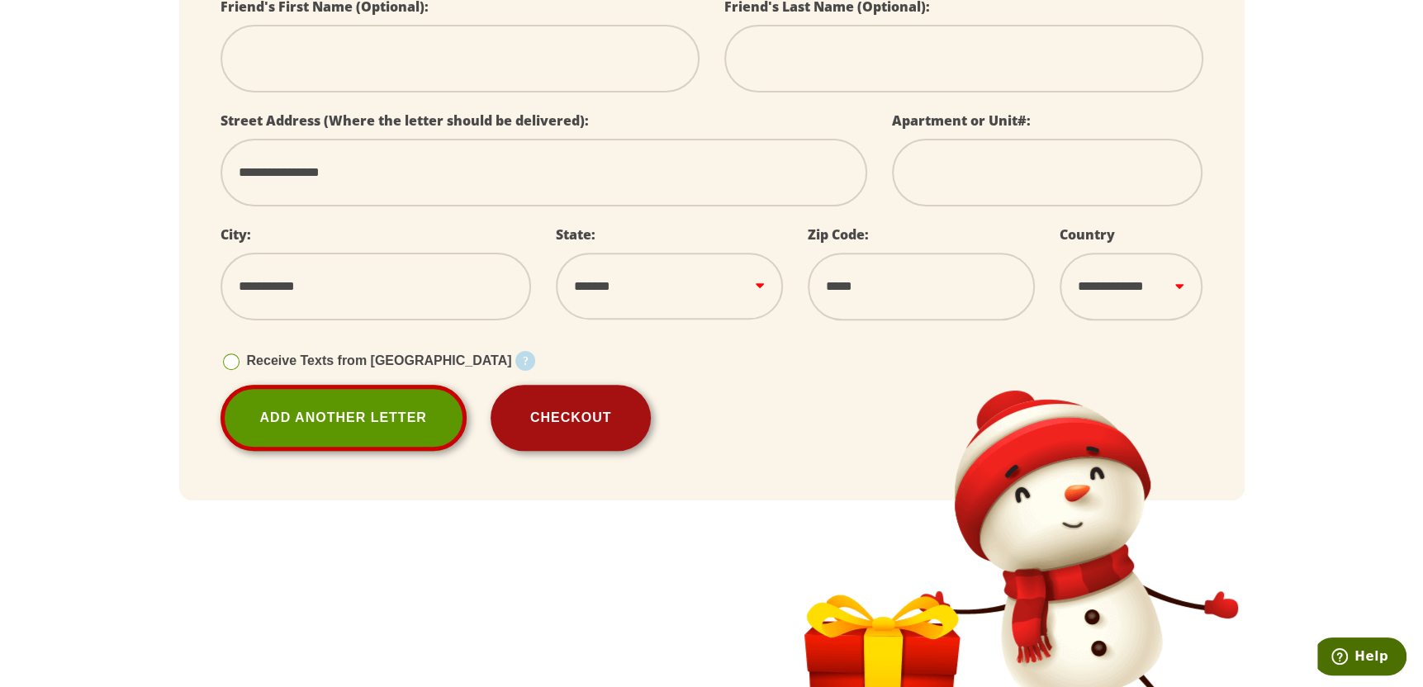 The width and height of the screenshot is (1423, 687). Describe the element at coordinates (54, 19) in the screenshot. I see `span: Help` at that location.